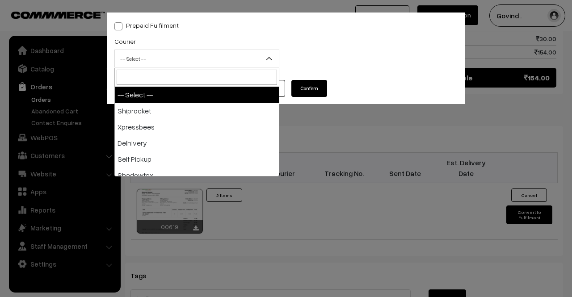  What do you see at coordinates (197, 143) in the screenshot?
I see `li: Delhivery` at bounding box center [197, 143].